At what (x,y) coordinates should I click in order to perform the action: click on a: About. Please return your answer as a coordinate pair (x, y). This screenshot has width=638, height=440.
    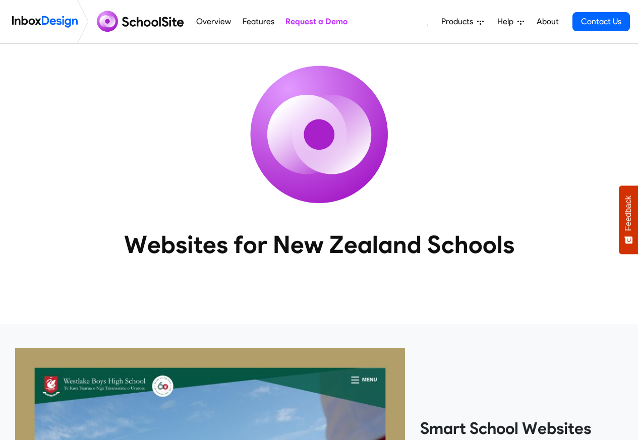
    Looking at the image, I should click on (547, 22).